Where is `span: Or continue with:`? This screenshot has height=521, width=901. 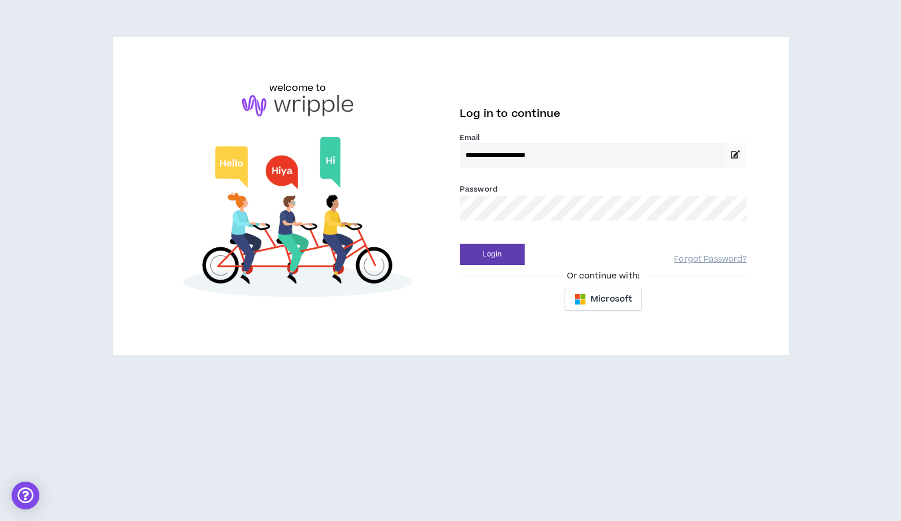 span: Or continue with: is located at coordinates (604, 276).